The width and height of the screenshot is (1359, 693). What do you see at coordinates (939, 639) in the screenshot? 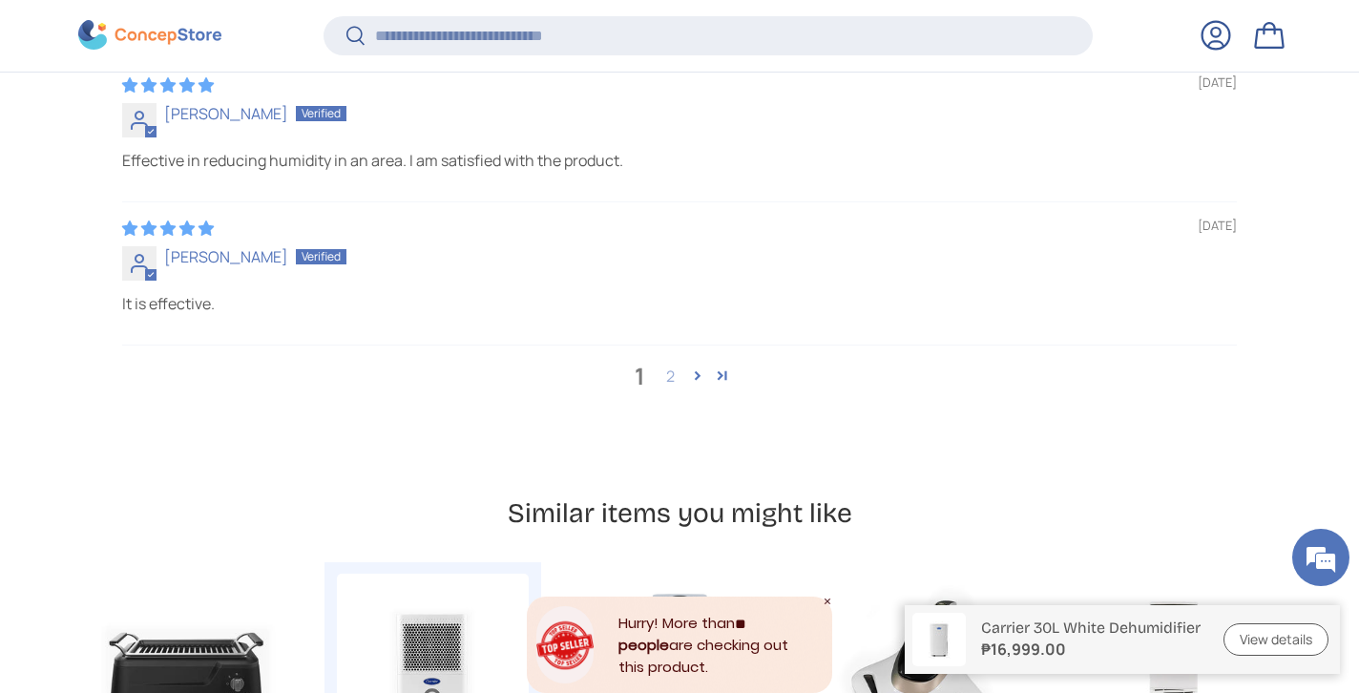
I see `img: carrier-dehumidifier-30-liter-full-view-concepstore` at bounding box center [939, 639].